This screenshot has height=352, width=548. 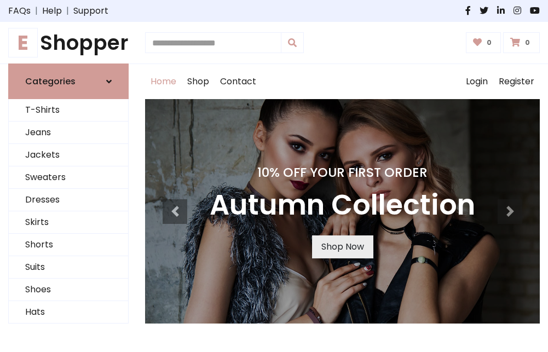 I want to click on a: Jeans, so click(x=68, y=133).